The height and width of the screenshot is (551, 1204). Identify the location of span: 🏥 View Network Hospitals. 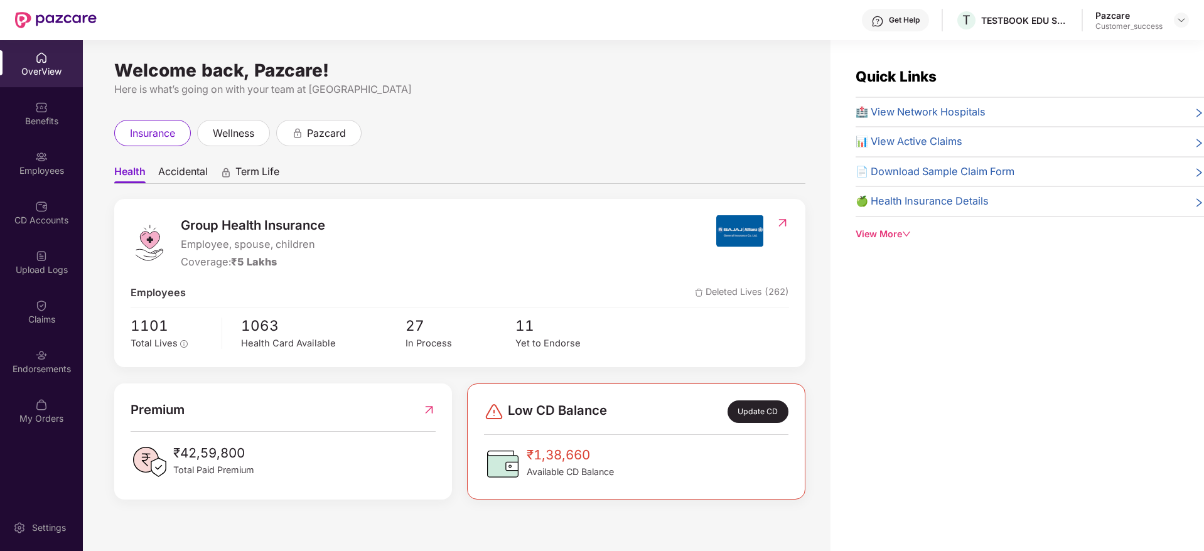
(920, 112).